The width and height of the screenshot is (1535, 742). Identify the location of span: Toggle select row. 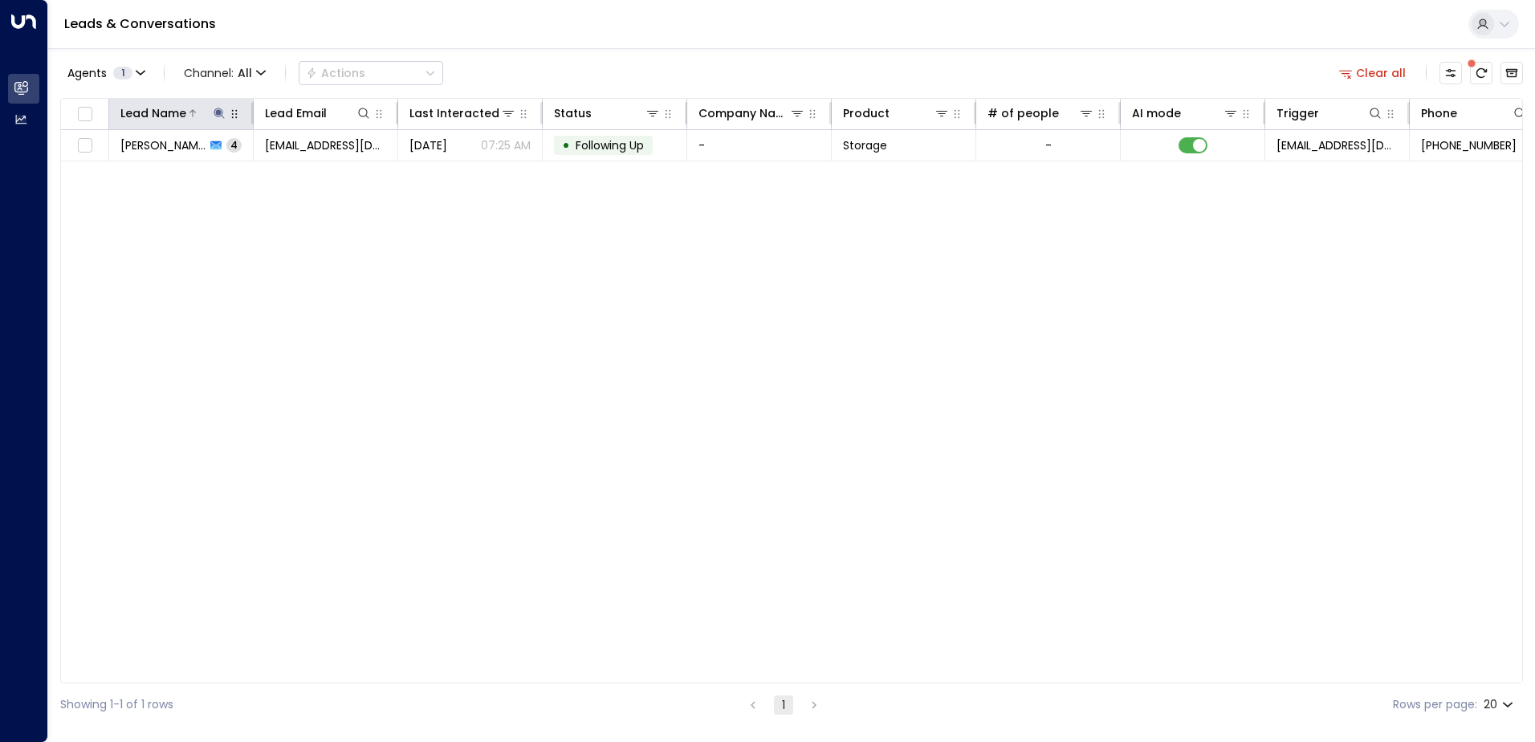
(84, 145).